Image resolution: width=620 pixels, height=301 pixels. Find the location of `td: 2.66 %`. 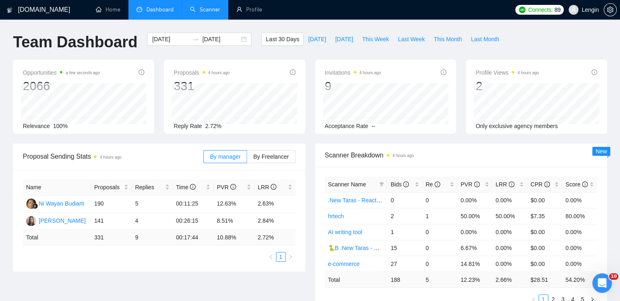

td: 2.66 % is located at coordinates (510, 279).